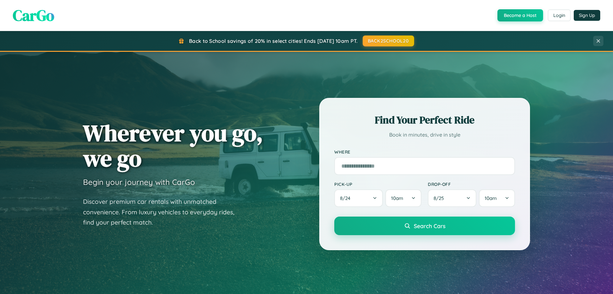 Image resolution: width=613 pixels, height=294 pixels. Describe the element at coordinates (430, 226) in the screenshot. I see `span: Search Cars` at that location.